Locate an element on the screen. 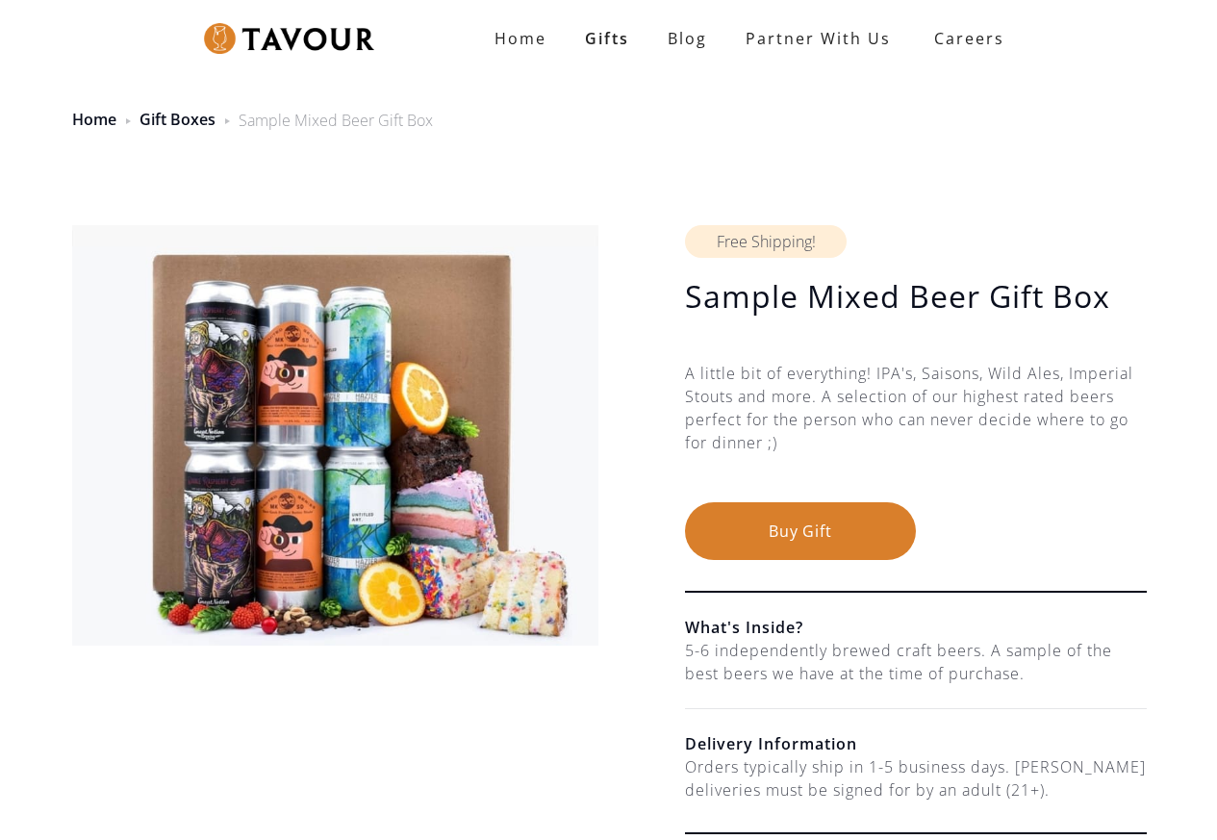 The image size is (1217, 840). a: Gift Boxes is located at coordinates (177, 119).